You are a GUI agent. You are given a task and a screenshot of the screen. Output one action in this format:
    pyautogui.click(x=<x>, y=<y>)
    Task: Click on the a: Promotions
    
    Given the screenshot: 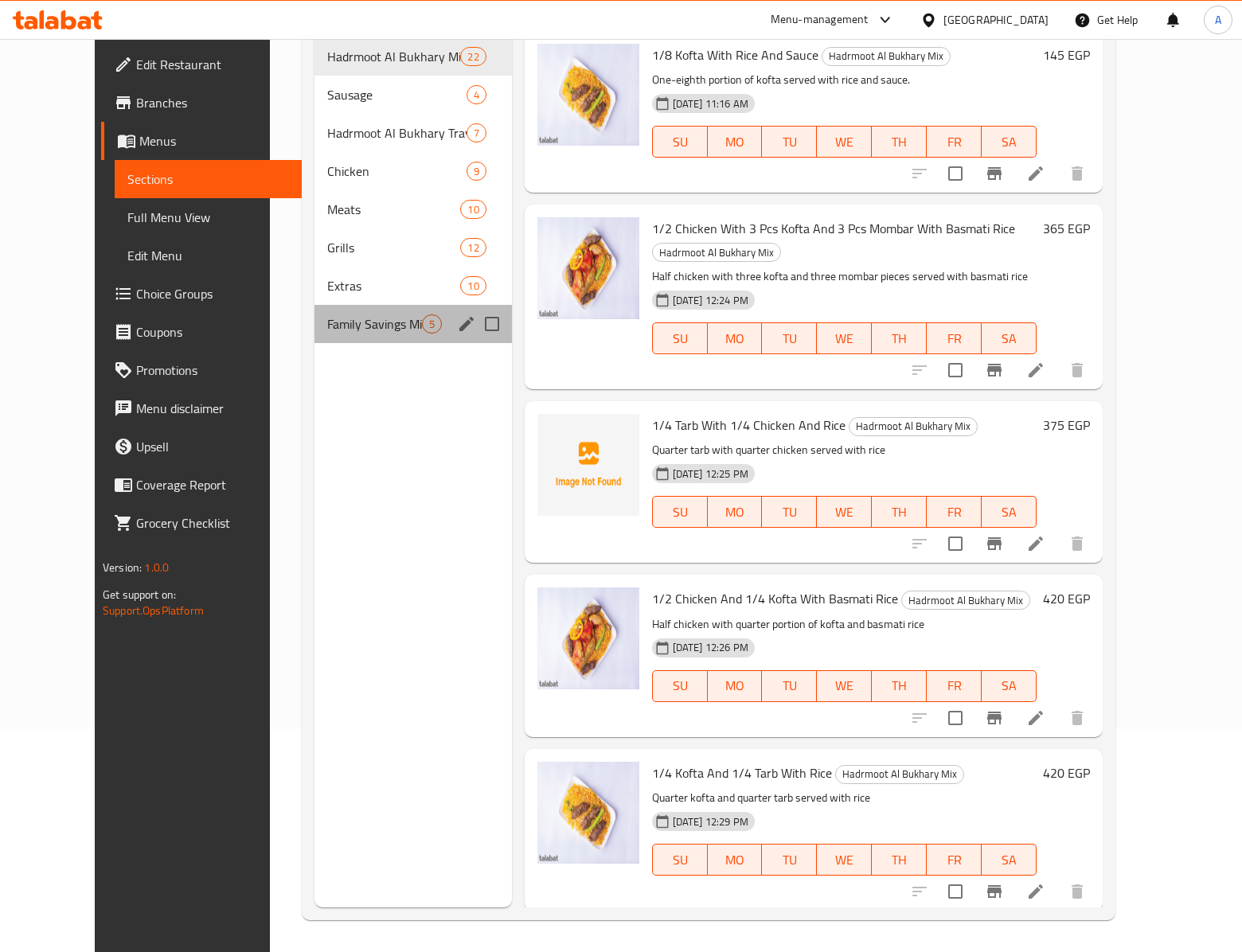 What is the action you would take?
    pyautogui.click(x=201, y=370)
    